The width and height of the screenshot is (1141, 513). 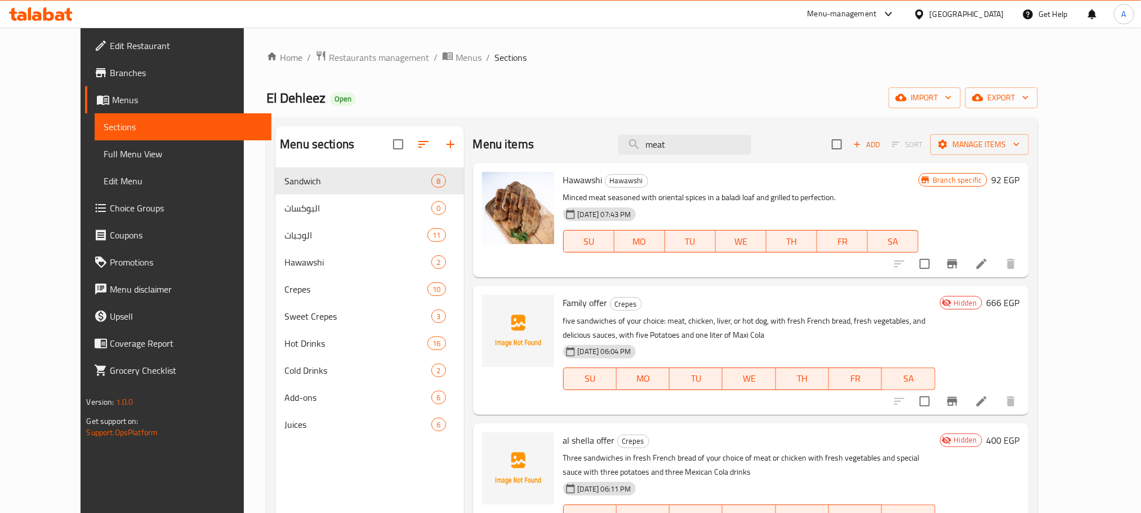 I want to click on button: SU, so click(x=589, y=241).